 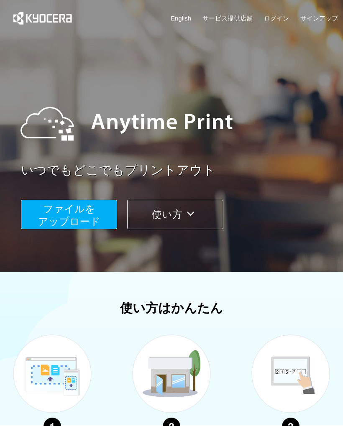 What do you see at coordinates (228, 18) in the screenshot?
I see `a: サービス提供店舗` at bounding box center [228, 18].